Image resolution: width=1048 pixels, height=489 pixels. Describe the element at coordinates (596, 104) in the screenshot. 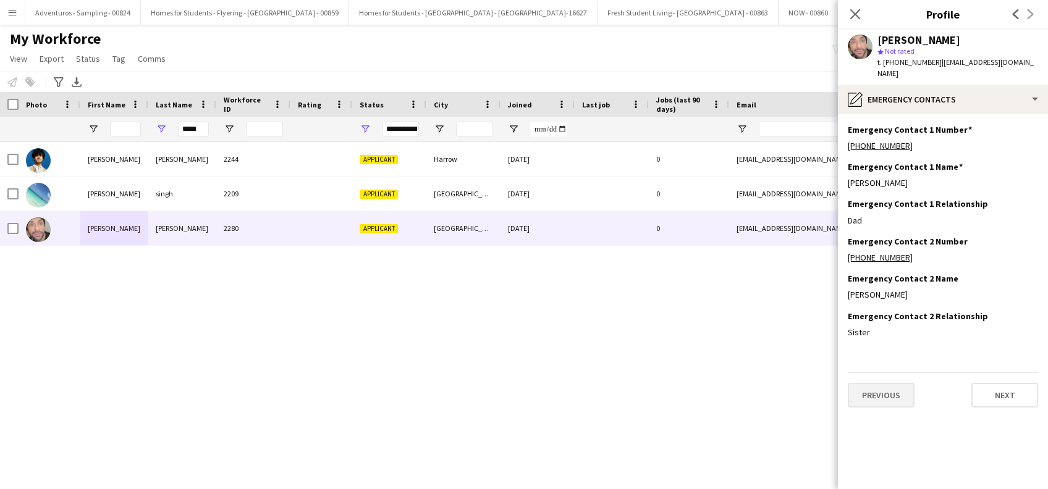

I see `span: Last job` at that location.